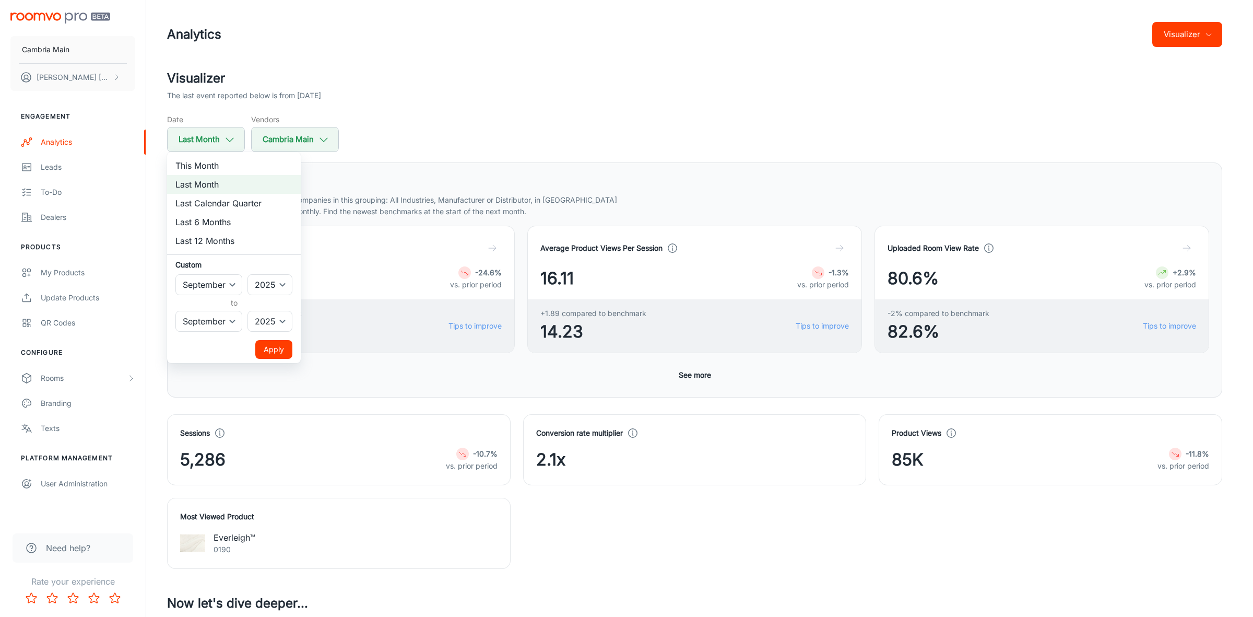 This screenshot has height=617, width=1253. What do you see at coordinates (234, 303) in the screenshot?
I see `h6: to` at bounding box center [234, 303].